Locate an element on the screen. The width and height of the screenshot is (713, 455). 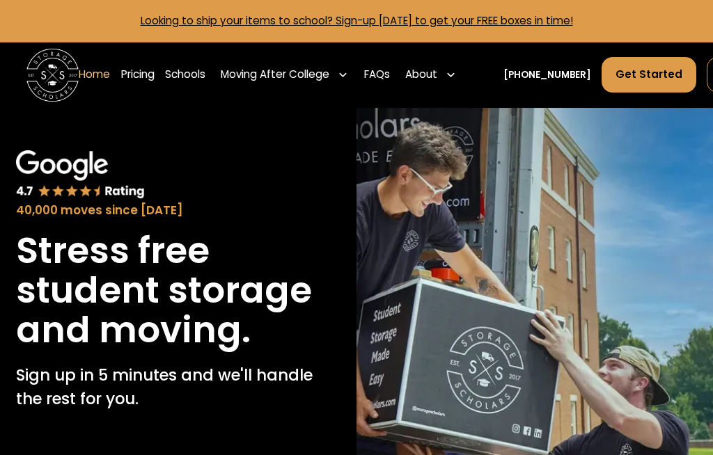
a: Pricing is located at coordinates (138, 74).